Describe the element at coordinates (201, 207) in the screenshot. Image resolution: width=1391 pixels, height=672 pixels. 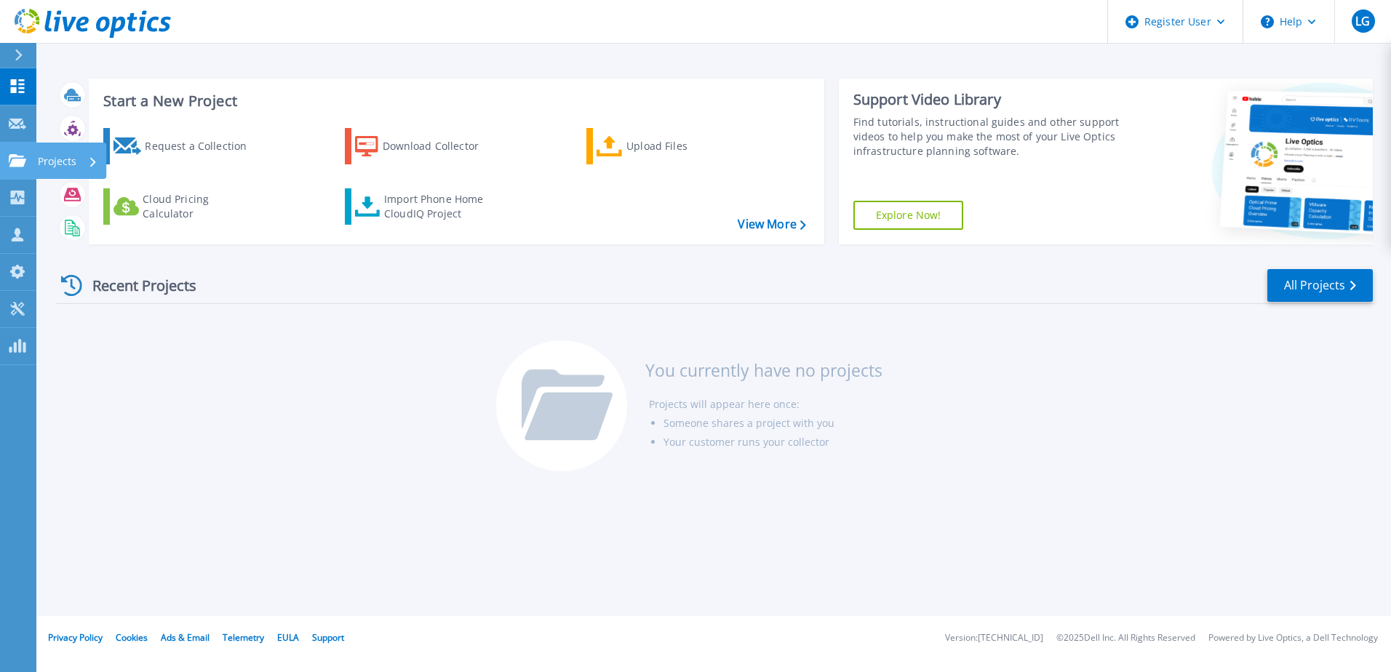
I see `div: Cloud Pricing Calculator` at that location.